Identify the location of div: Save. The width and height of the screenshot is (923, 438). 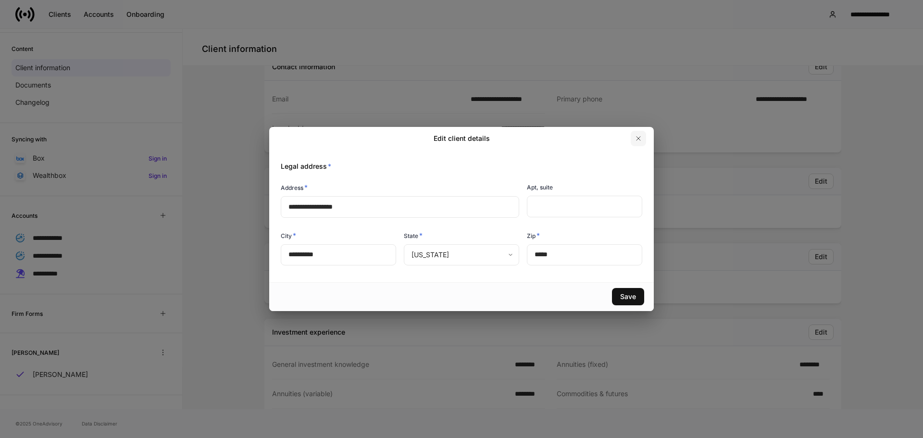
(628, 297).